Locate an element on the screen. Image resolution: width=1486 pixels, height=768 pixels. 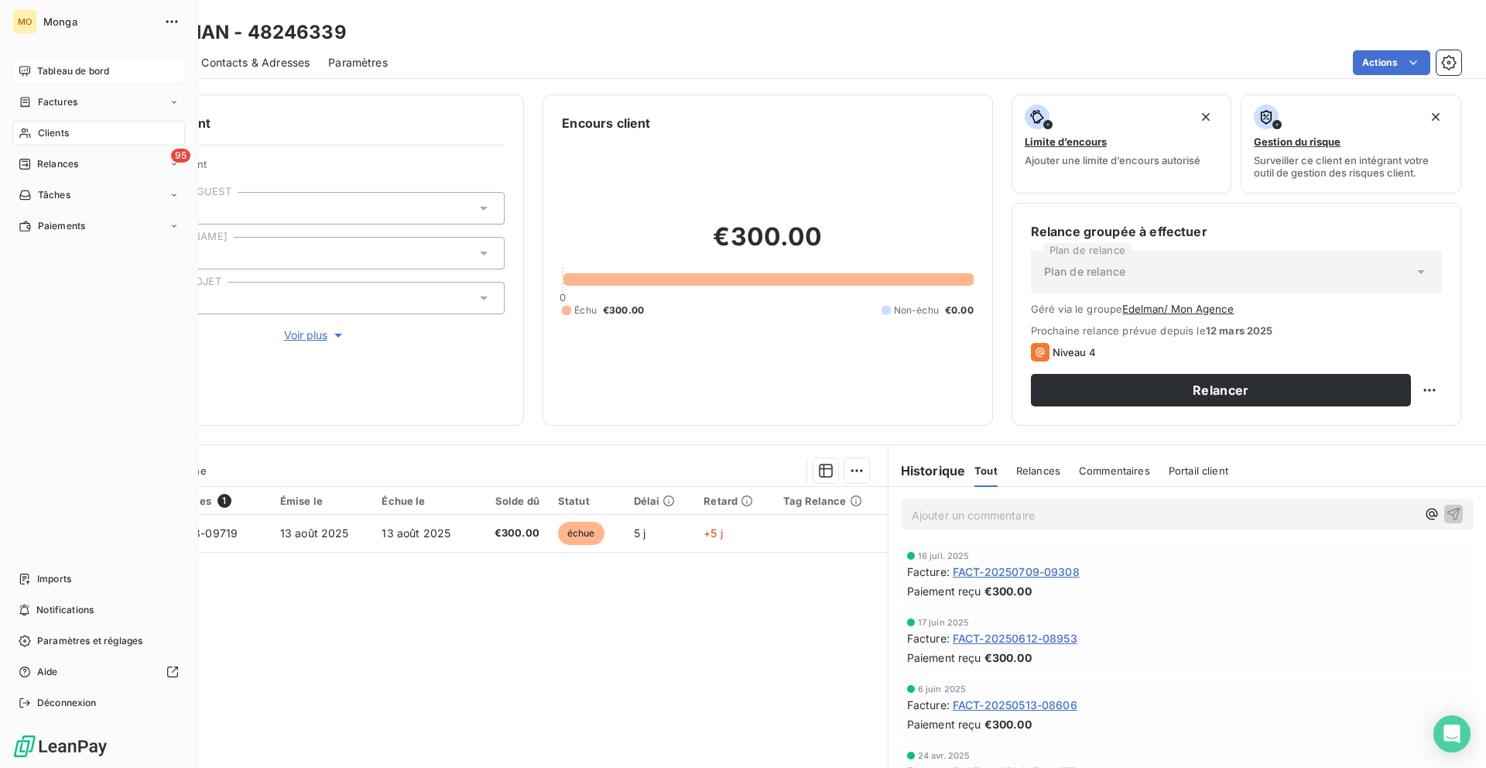
span: 6 juin 2025 is located at coordinates (942, 689).